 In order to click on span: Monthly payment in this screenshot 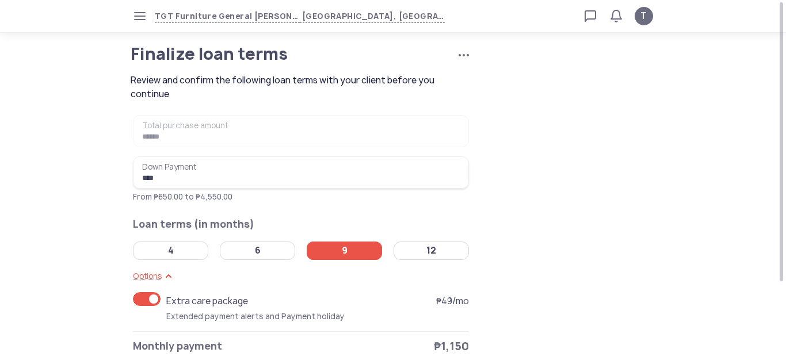, I will do `click(177, 346)`.